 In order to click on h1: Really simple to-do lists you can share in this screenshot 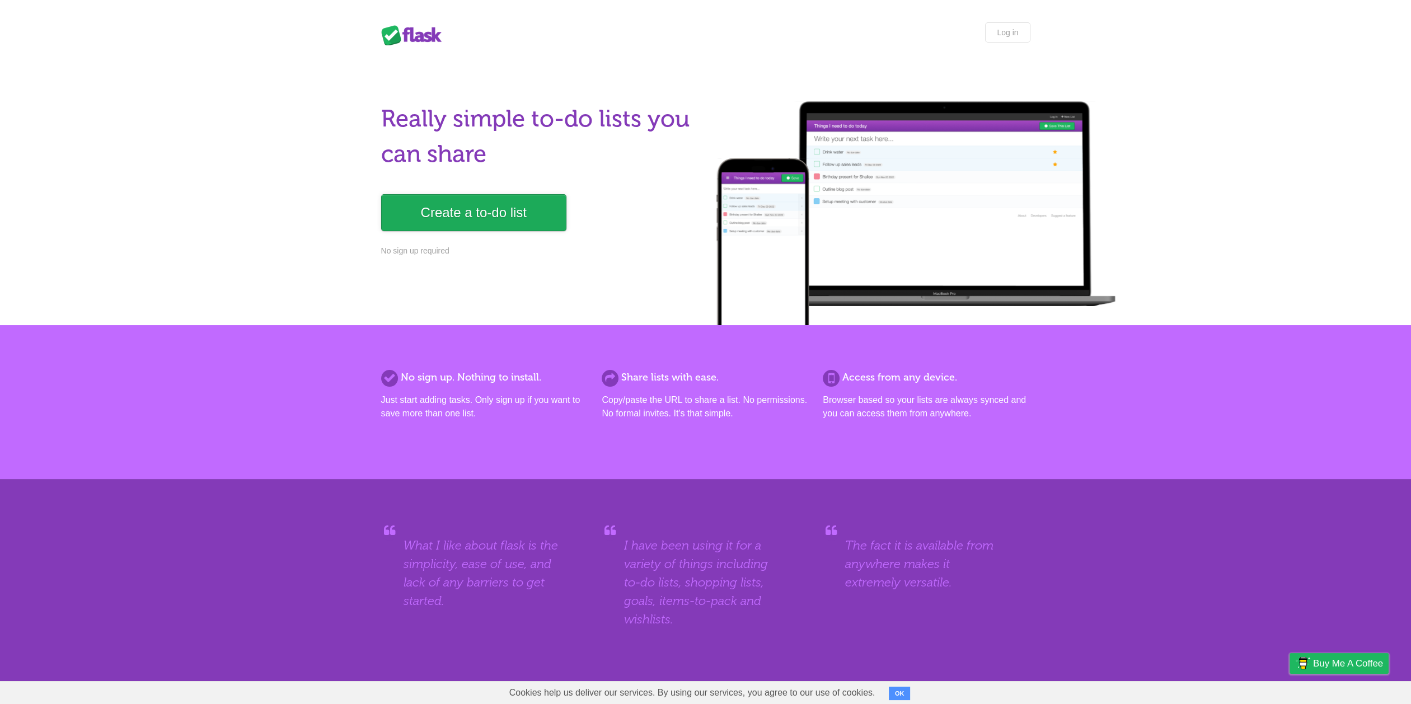, I will do `click(540, 137)`.